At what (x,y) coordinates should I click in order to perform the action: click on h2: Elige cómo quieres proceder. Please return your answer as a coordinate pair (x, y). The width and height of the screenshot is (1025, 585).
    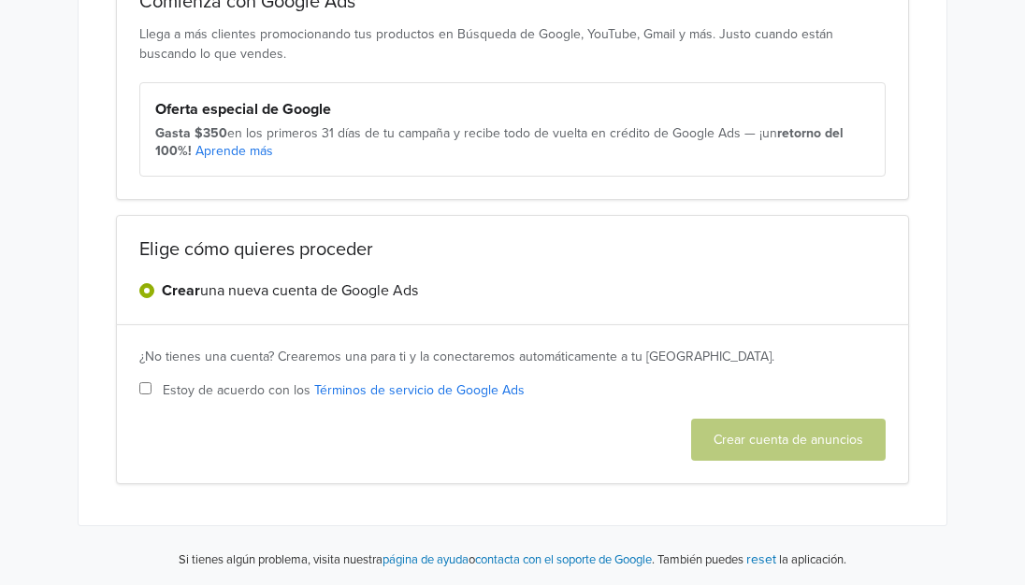
    Looking at the image, I should click on (512, 250).